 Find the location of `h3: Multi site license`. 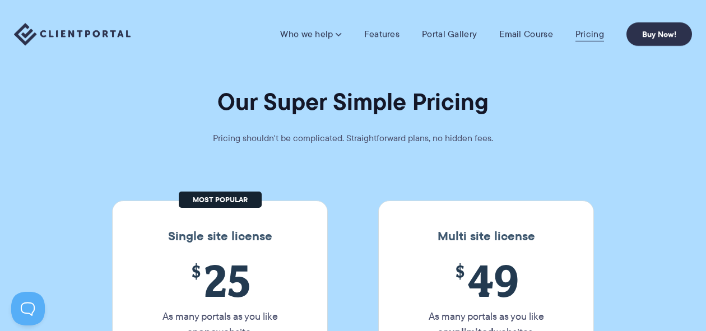

h3: Multi site license is located at coordinates (486, 236).